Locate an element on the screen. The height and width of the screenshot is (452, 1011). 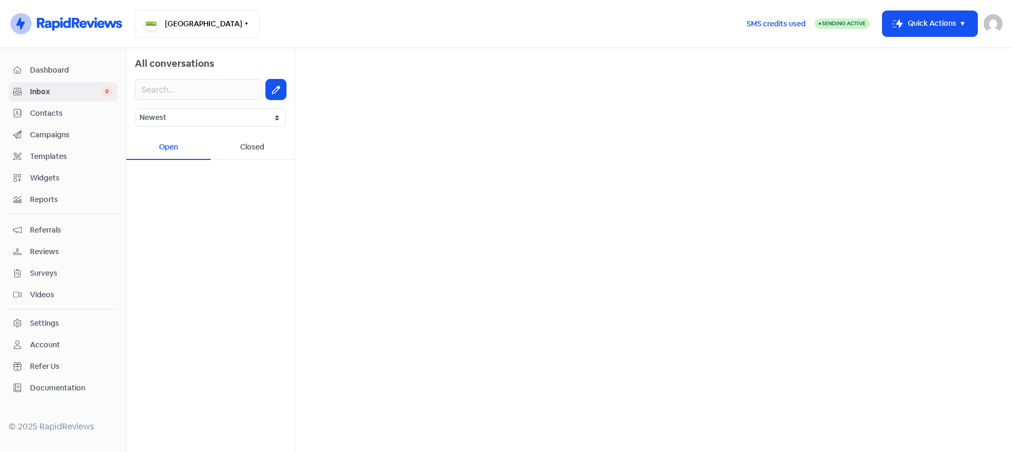
a: SMS credits used is located at coordinates (776, 23).